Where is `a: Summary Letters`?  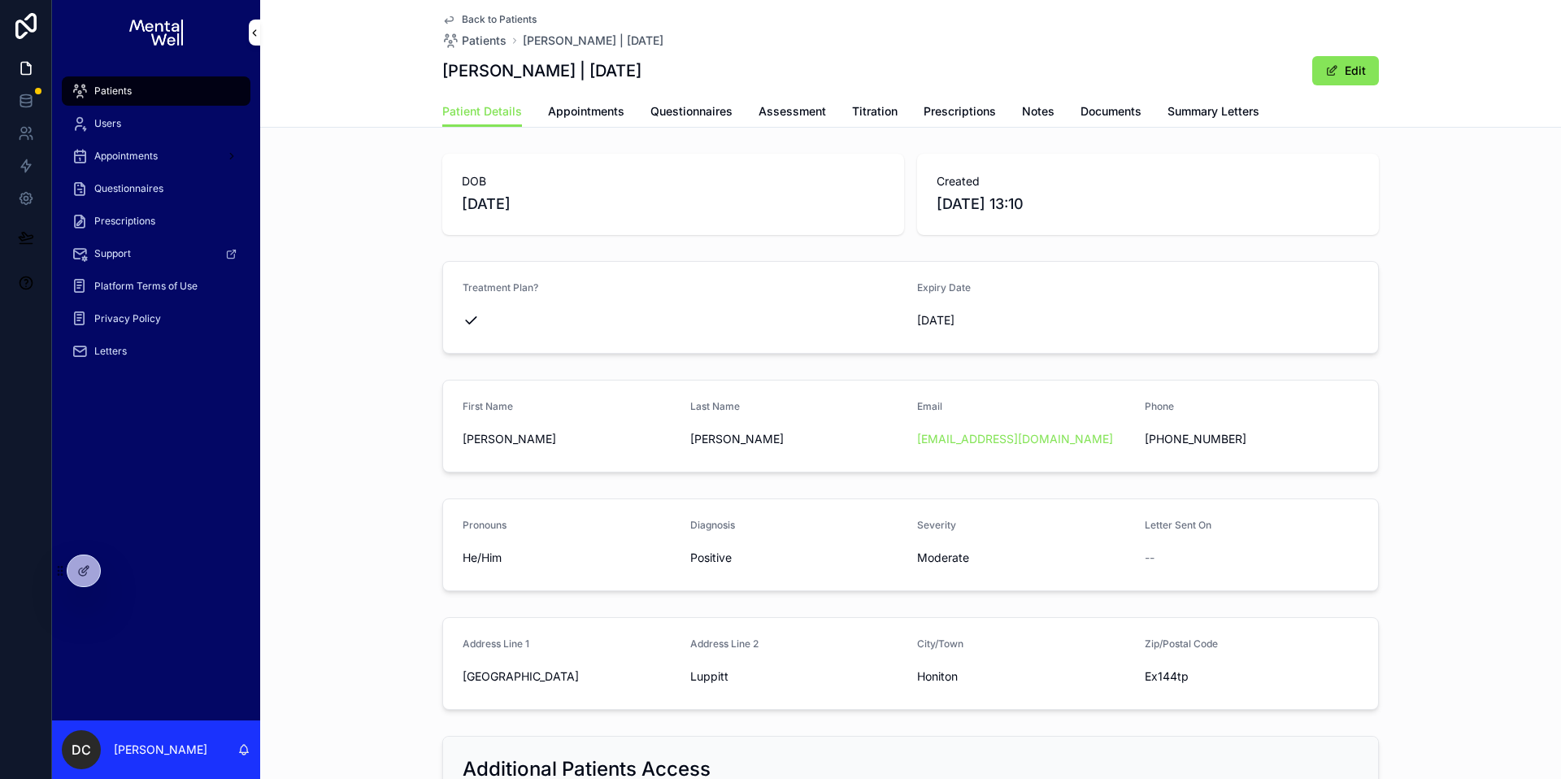 a: Summary Letters is located at coordinates (1213, 113).